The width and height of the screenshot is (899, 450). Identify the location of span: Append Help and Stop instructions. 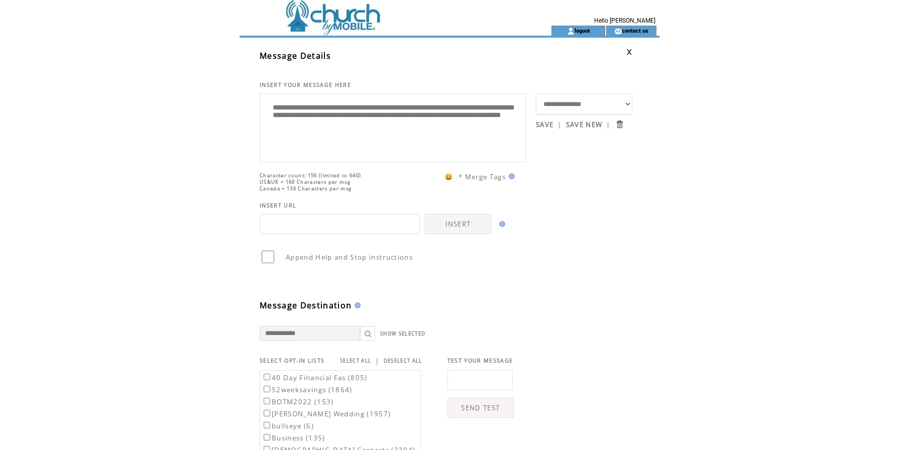
(349, 257).